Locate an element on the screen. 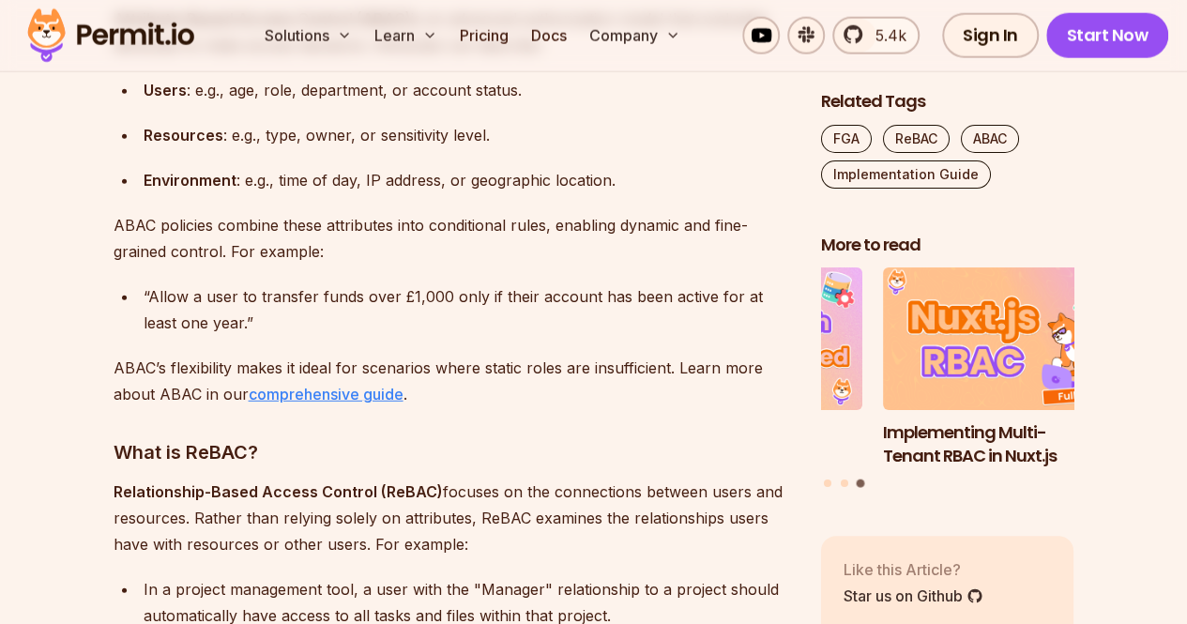 The height and width of the screenshot is (624, 1187). button: Go to slide 1 is located at coordinates (828, 484).